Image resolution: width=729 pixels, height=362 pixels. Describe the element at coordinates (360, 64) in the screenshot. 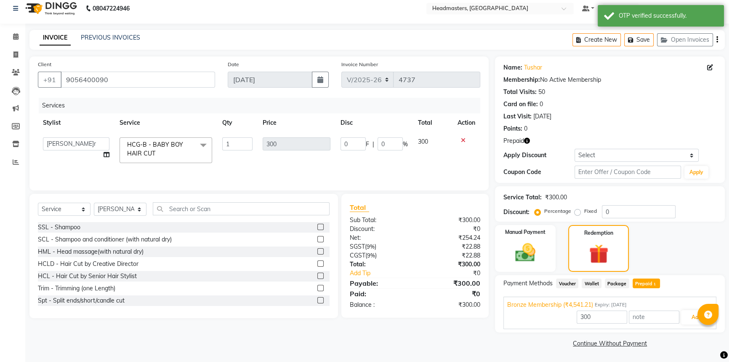

I see `label: Invoice Number` at that location.